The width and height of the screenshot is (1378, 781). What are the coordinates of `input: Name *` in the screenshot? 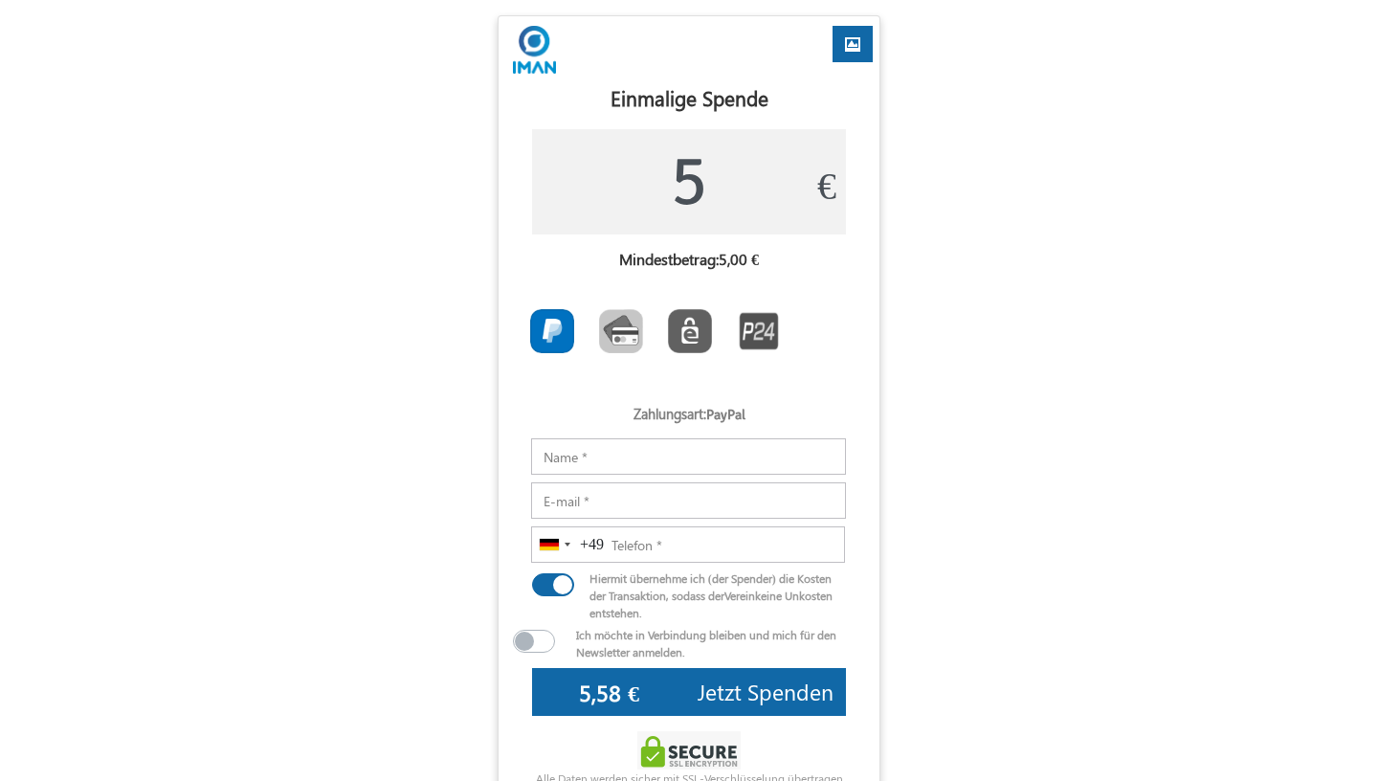 It's located at (688, 457).